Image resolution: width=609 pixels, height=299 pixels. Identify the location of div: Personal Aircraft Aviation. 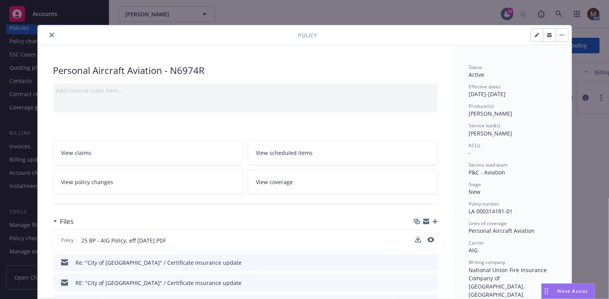
(513, 230).